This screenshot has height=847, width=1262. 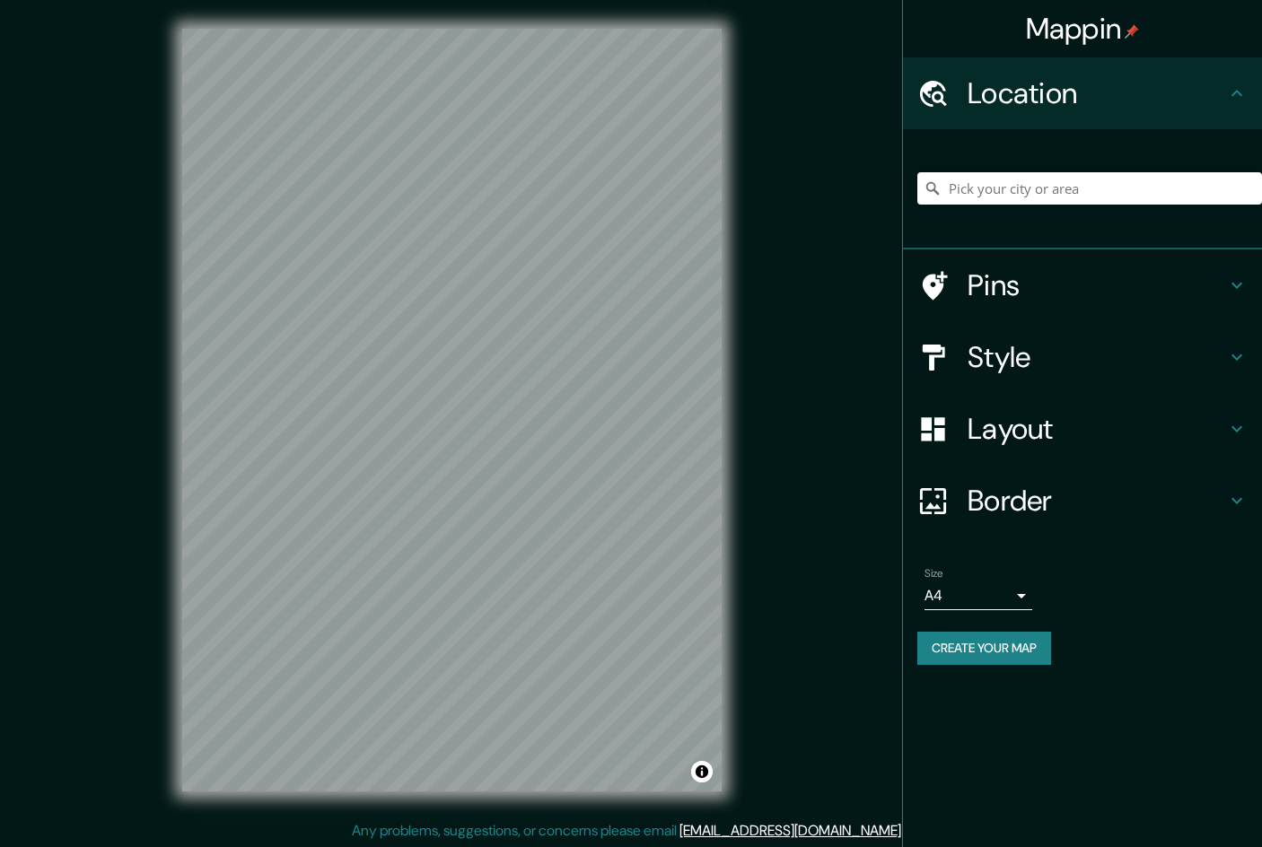 What do you see at coordinates (1082, 29) in the screenshot?
I see `h4: Mappin` at bounding box center [1082, 29].